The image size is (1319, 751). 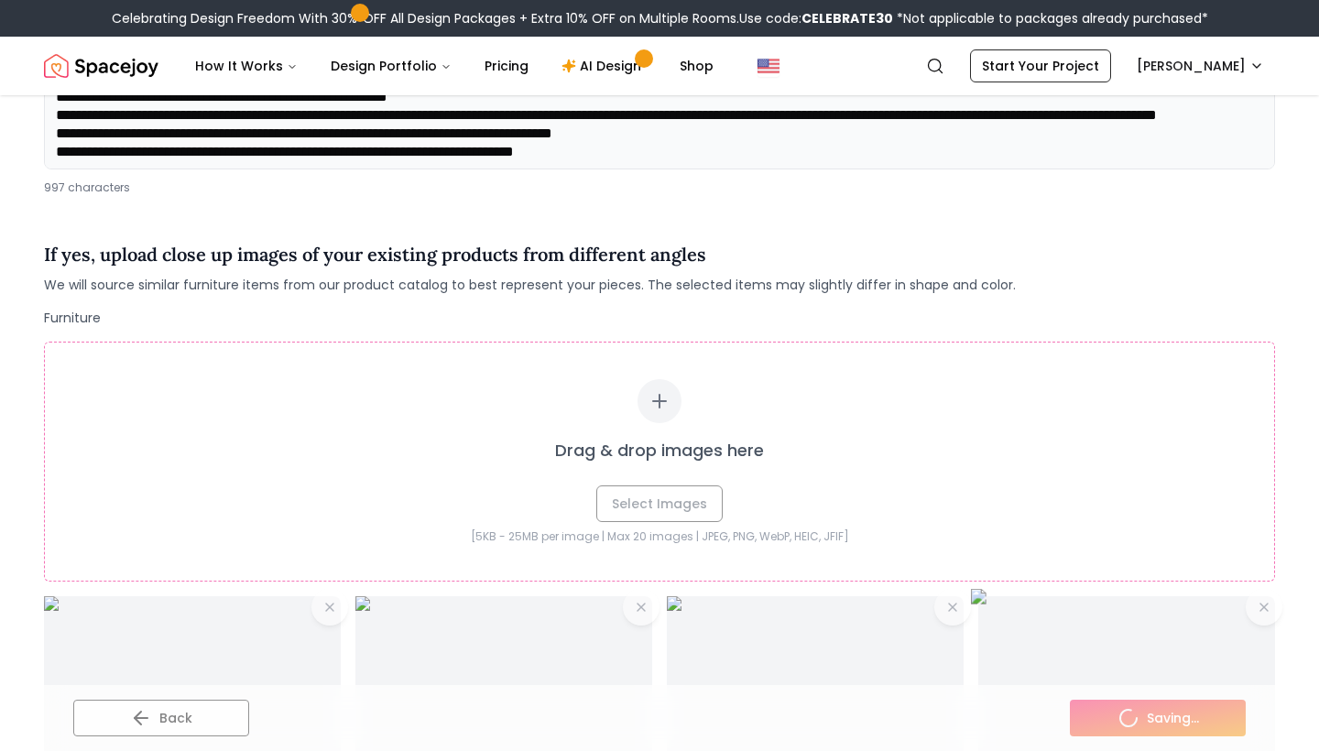 I want to click on img: United States, so click(x=769, y=66).